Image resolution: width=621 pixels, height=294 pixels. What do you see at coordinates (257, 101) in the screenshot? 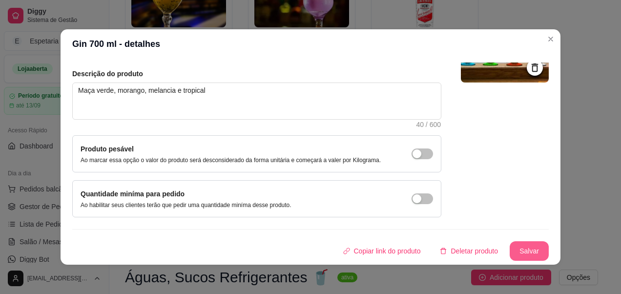
I see `textarea: Maça verde, morango, melancia e tropical` at bounding box center [257, 101].